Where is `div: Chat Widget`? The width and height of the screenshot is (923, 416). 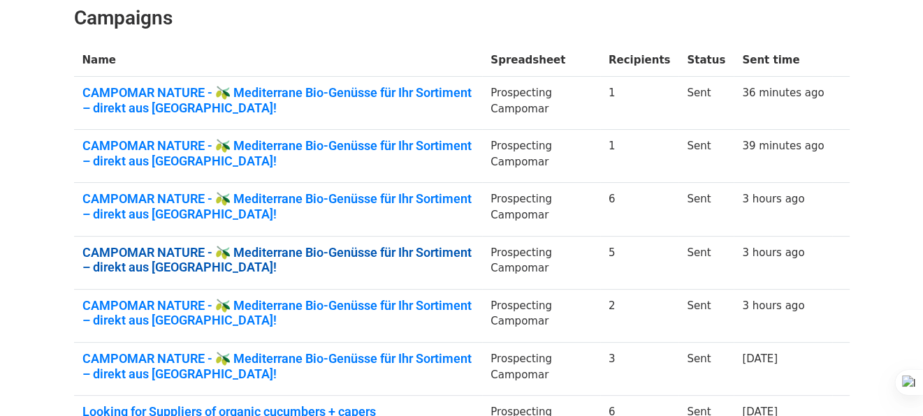 div: Chat Widget is located at coordinates (888, 383).